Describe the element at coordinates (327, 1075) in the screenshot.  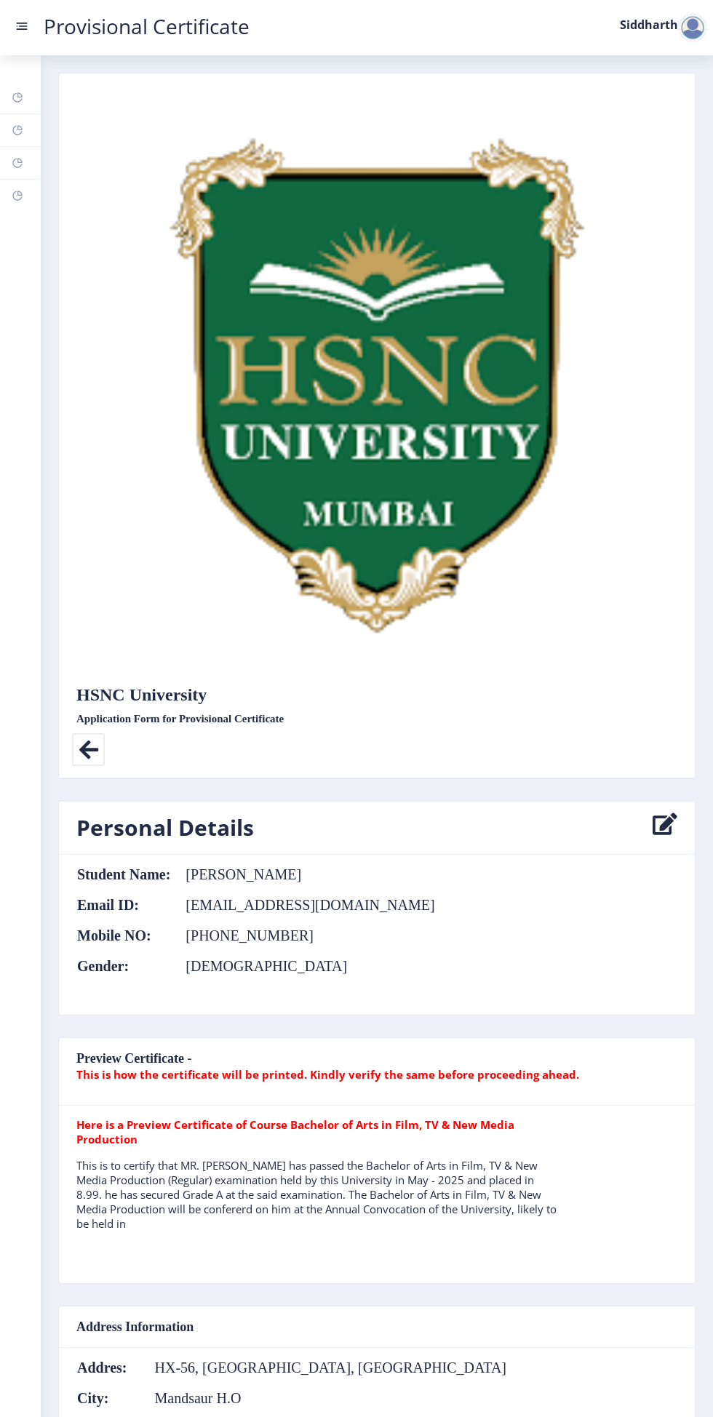
I see `b: This is how the certificate will be printed. Kindly verify the same before proceeding ahead.` at that location.